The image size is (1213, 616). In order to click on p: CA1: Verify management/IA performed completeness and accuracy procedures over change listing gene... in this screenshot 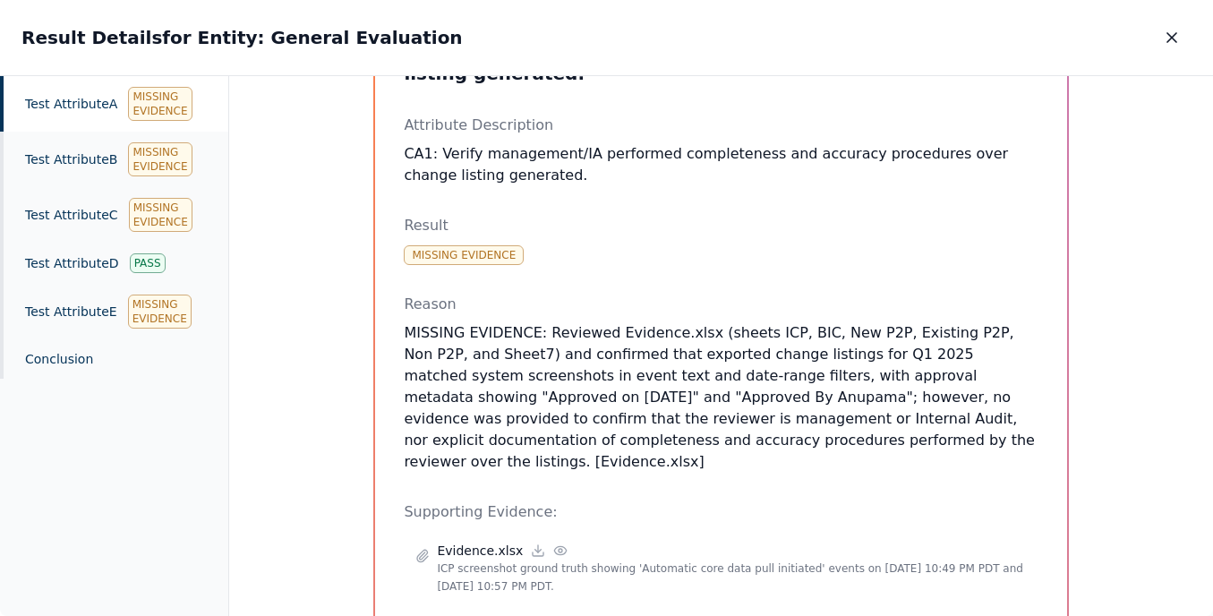, I will do `click(721, 165)`.